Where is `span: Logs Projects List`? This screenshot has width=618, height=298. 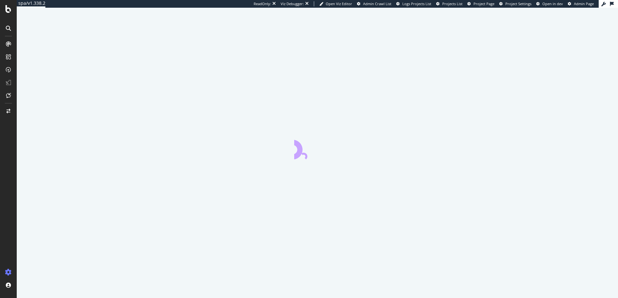
span: Logs Projects List is located at coordinates (417, 4).